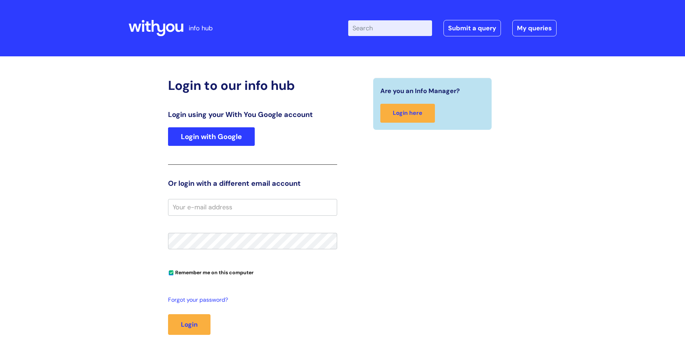 This screenshot has width=685, height=342. What do you see at coordinates (201, 28) in the screenshot?
I see `p: info hub` at bounding box center [201, 28].